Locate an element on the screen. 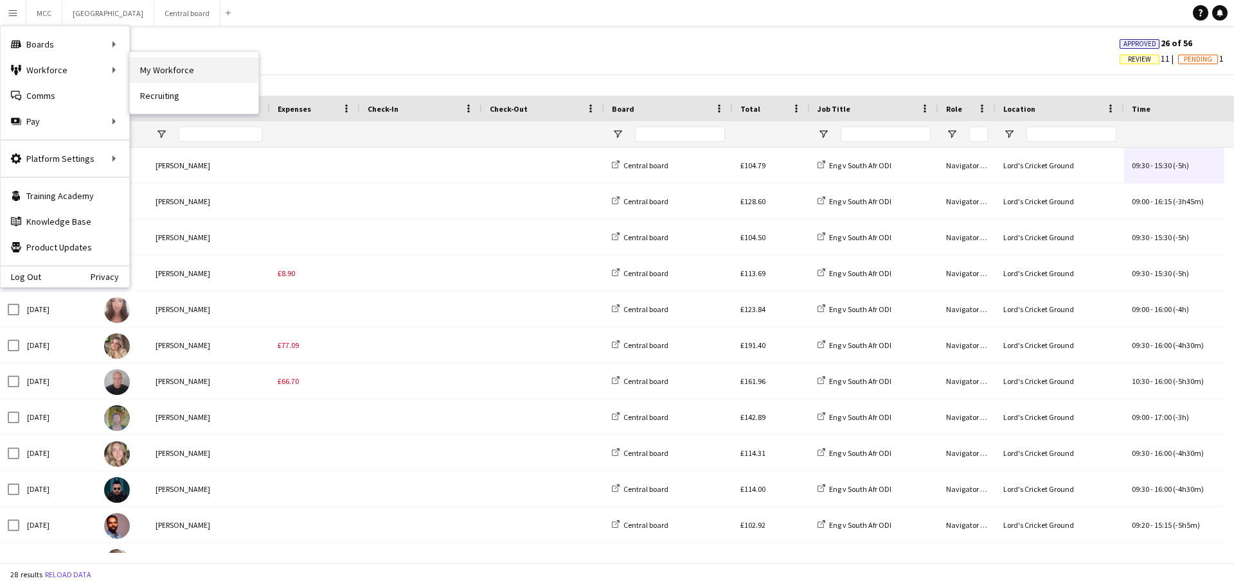  span: £104.79 is located at coordinates (752, 165).